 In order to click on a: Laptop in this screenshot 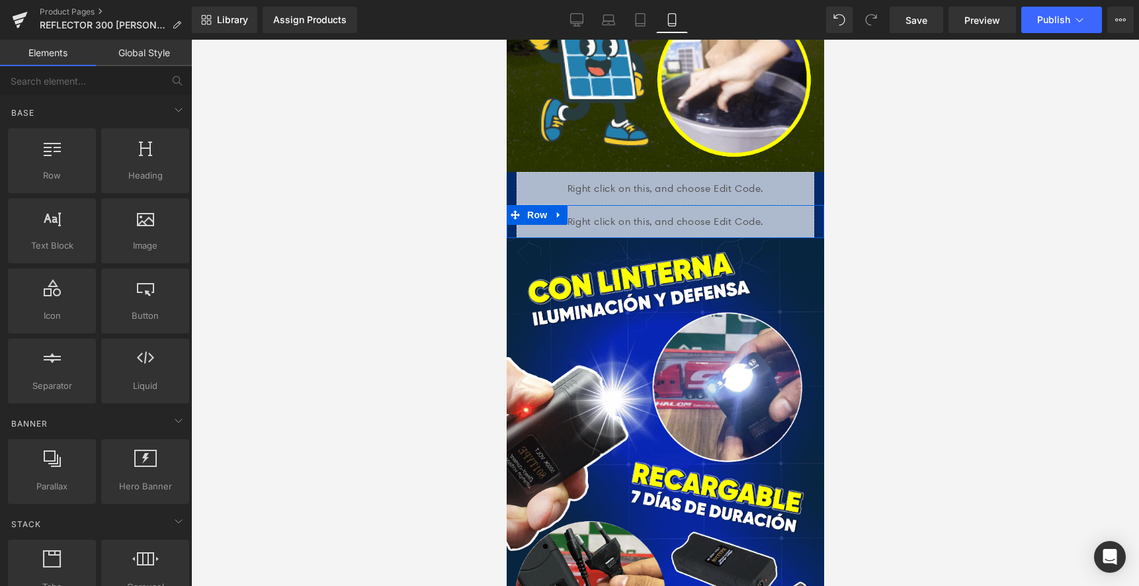, I will do `click(608, 20)`.